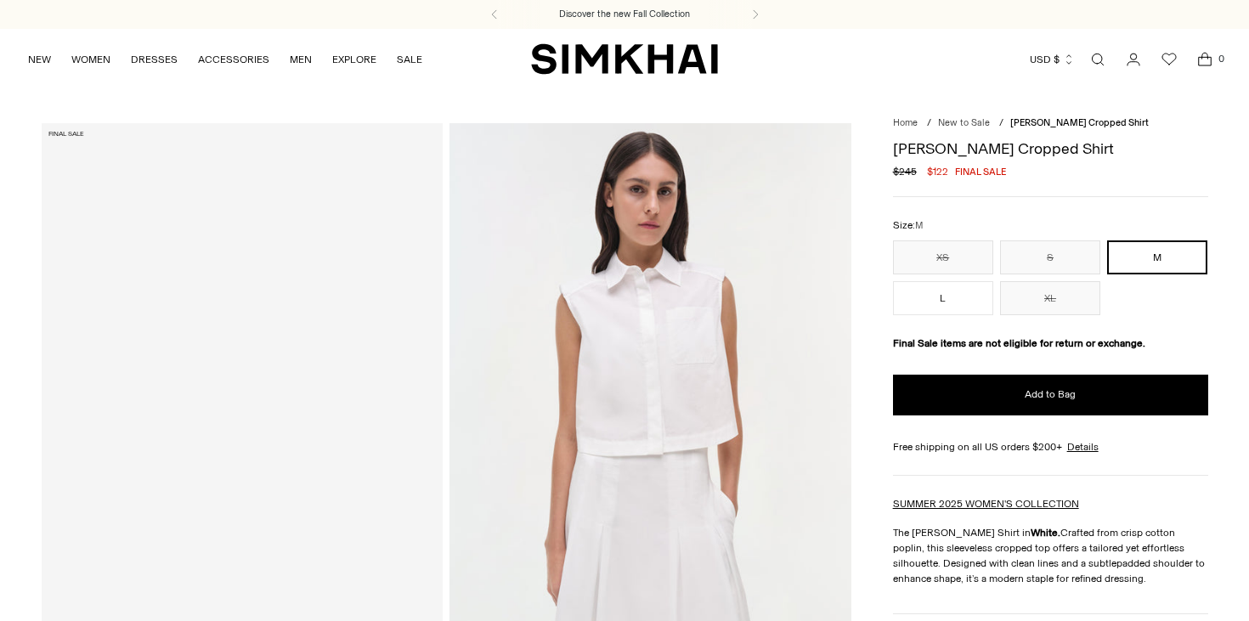  Describe the element at coordinates (1018, 343) in the screenshot. I see `strong: Final Sale items are not eligible for return or exchange.` at that location.